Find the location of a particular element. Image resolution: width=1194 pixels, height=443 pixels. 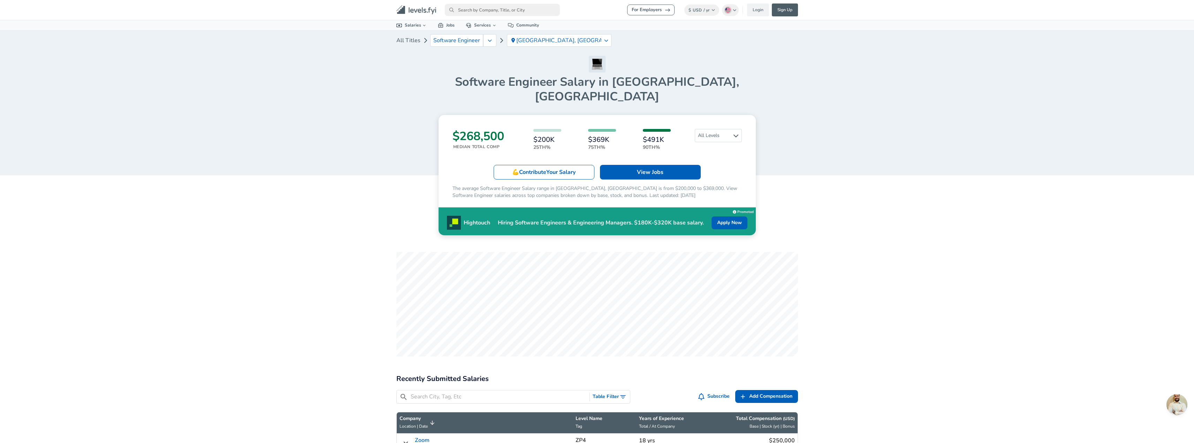

h6: $369K is located at coordinates (602, 140).